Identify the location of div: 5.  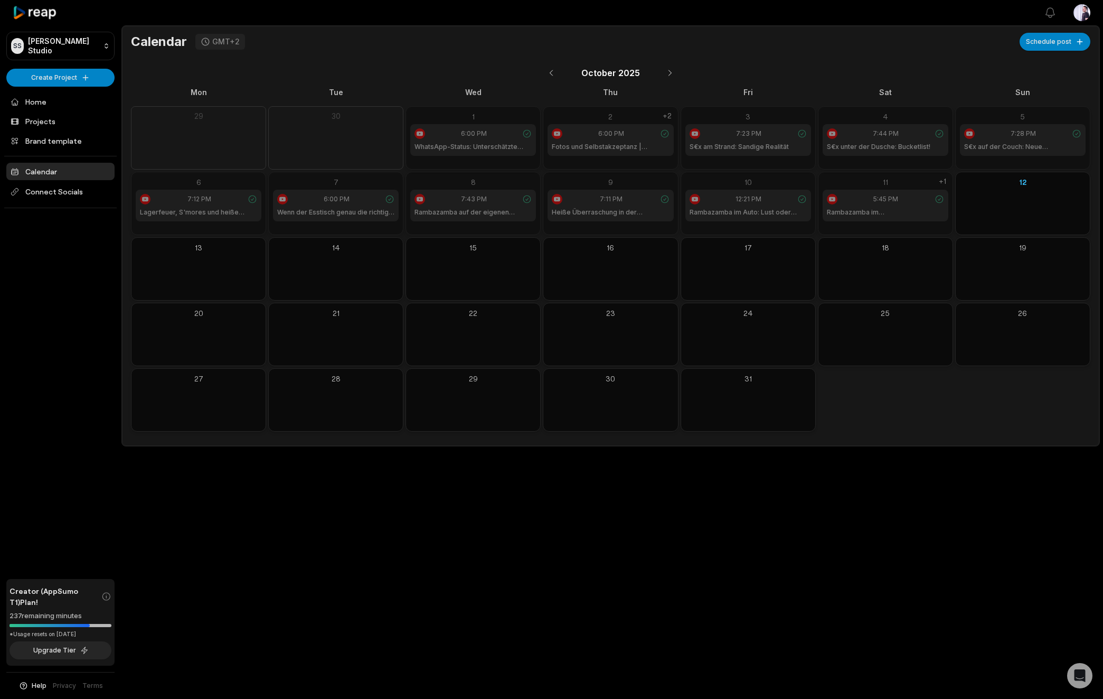
(1023, 116).